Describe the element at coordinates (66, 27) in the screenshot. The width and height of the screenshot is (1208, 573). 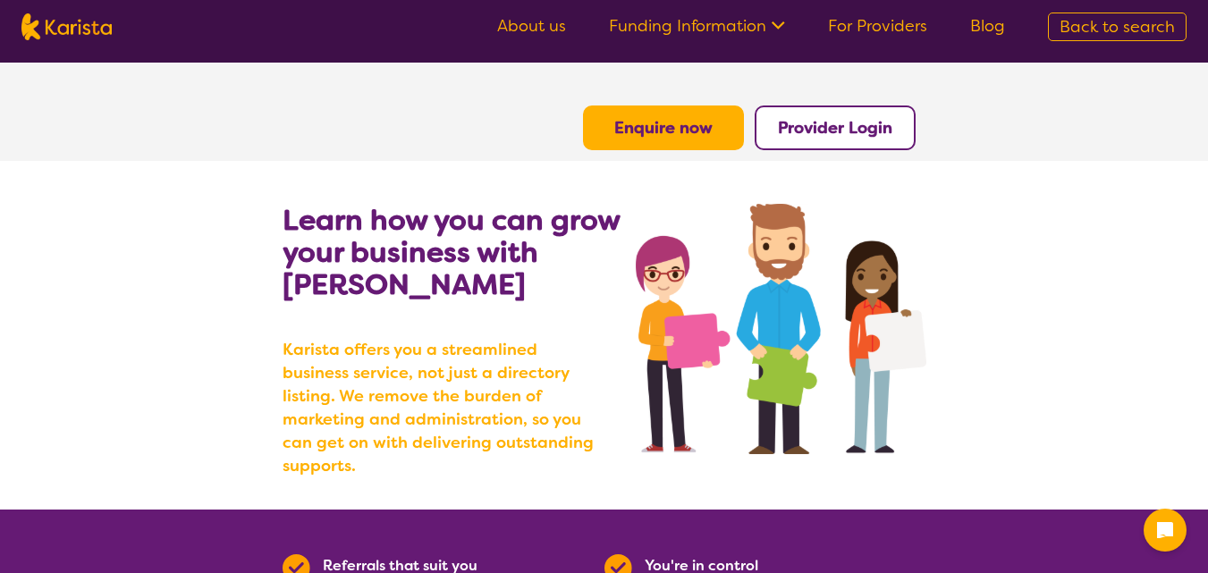
I see `img: Karista logo` at that location.